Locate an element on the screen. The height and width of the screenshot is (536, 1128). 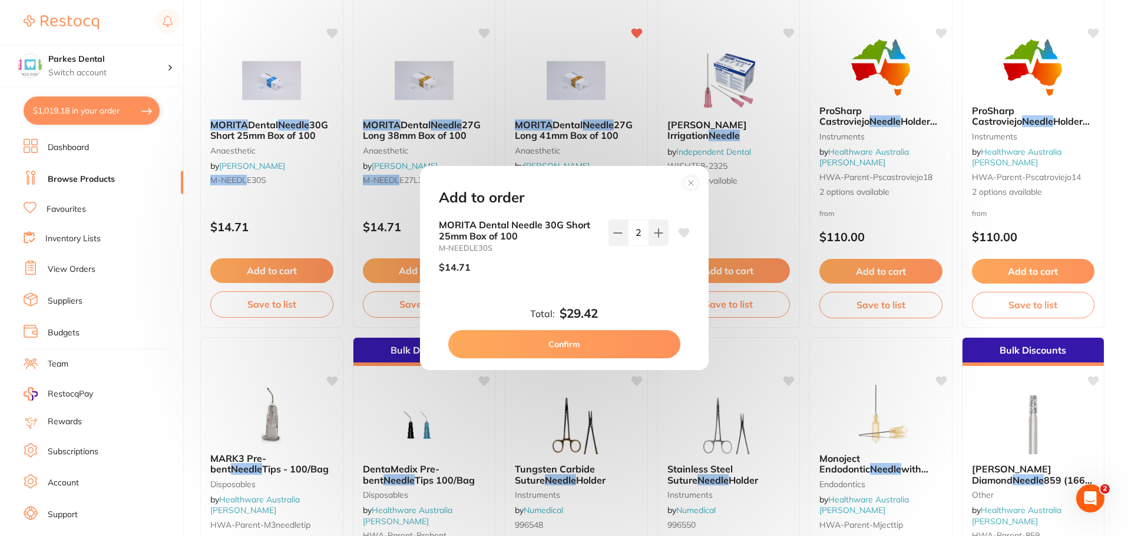
b: MORITA Dental Needle 30G Short 25mm Box of 100 is located at coordinates (519, 230).